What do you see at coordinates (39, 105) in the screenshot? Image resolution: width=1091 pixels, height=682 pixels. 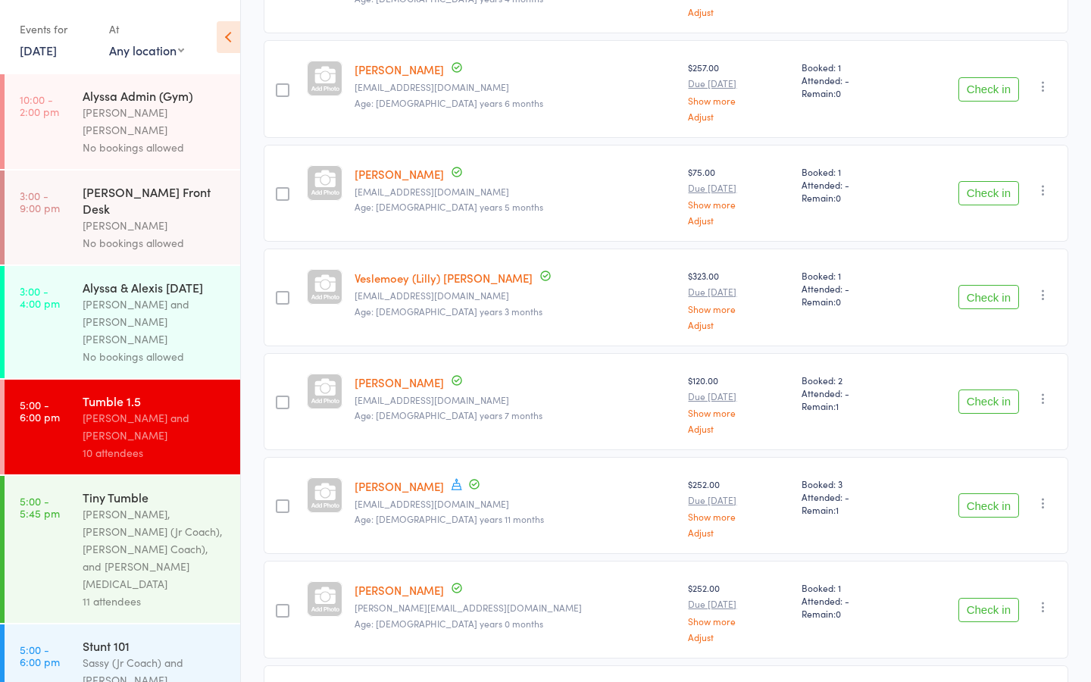 I see `time: 10:00 - 2:00 pm` at bounding box center [39, 105].